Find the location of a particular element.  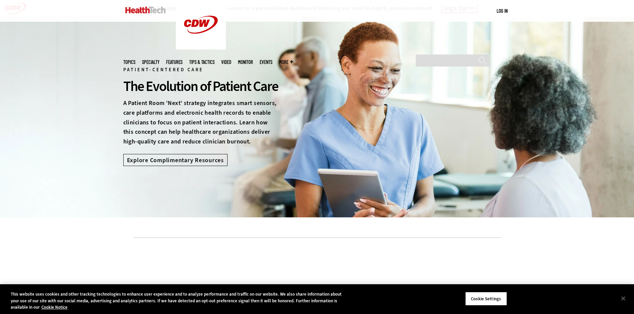

a: Video is located at coordinates (226, 62).